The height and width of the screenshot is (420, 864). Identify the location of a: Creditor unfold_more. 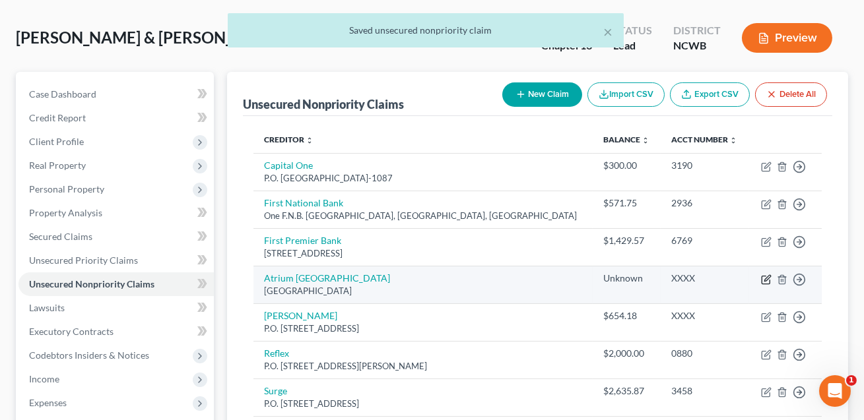
(288, 139).